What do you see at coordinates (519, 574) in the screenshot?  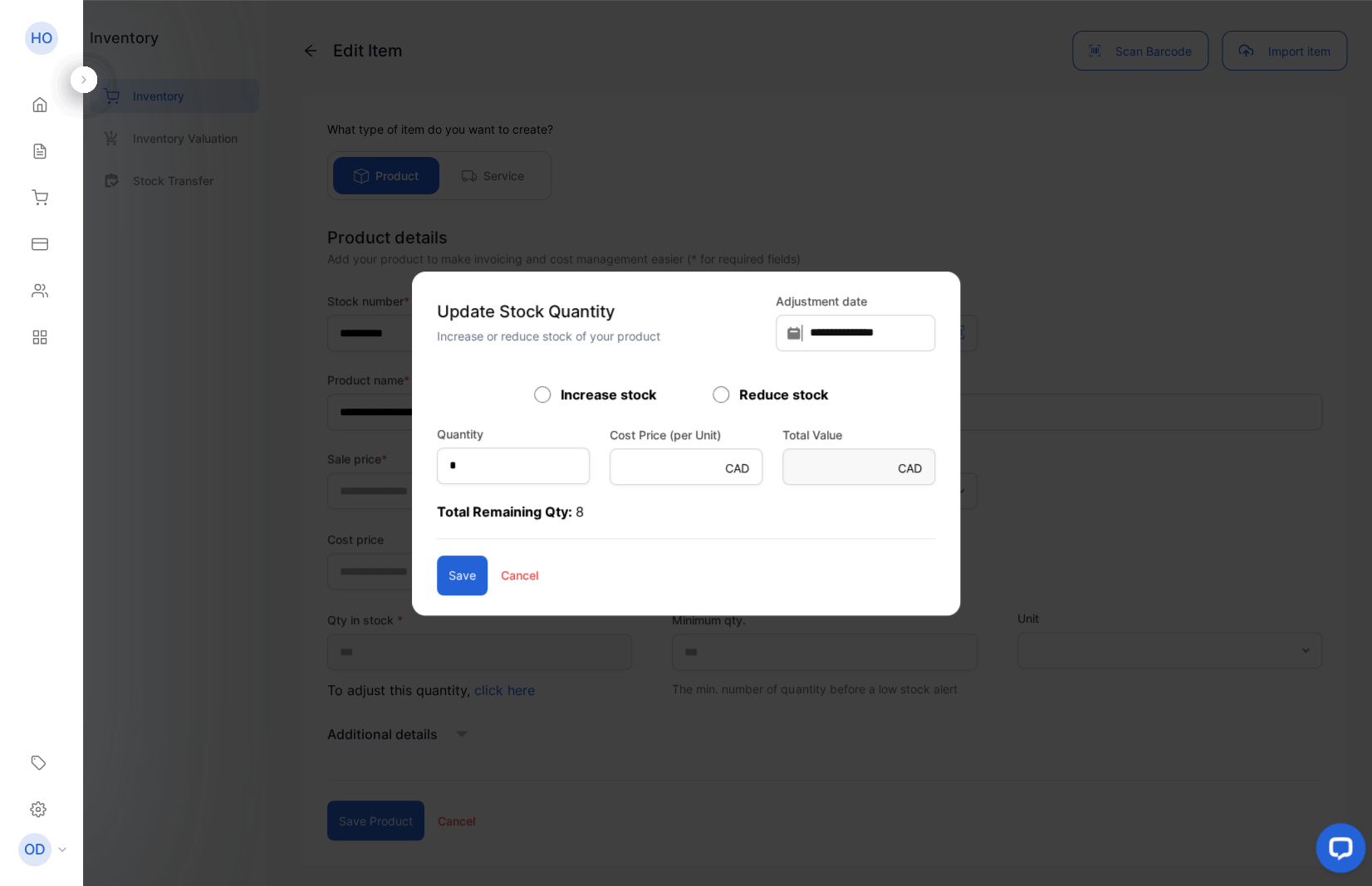 I see `p: Cancel` at bounding box center [519, 574].